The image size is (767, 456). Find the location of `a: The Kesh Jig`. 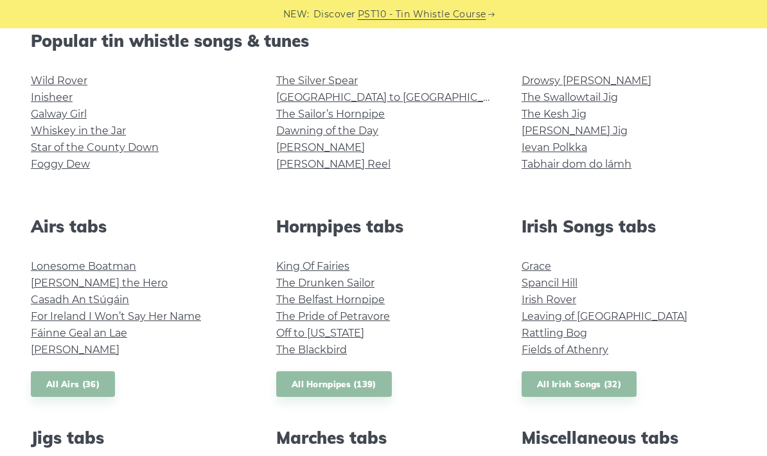

a: The Kesh Jig is located at coordinates (554, 114).